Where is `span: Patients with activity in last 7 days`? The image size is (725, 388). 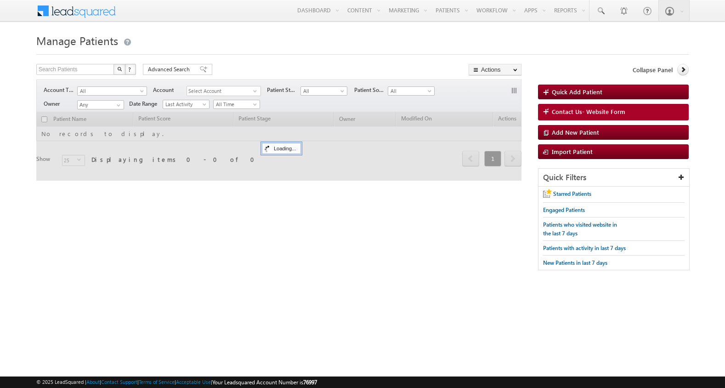
span: Patients with activity in last 7 days is located at coordinates (585, 248).